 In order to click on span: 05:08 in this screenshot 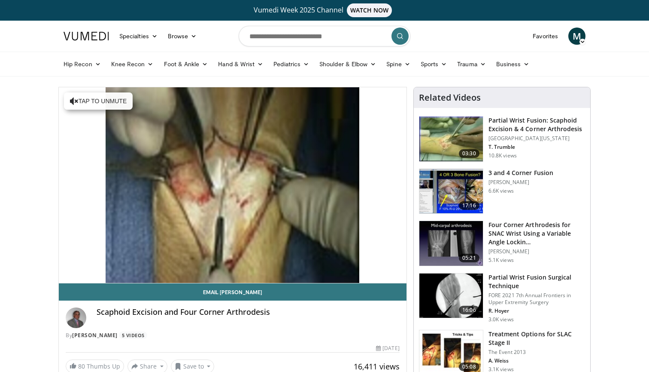, I will do `click(469, 366)`.